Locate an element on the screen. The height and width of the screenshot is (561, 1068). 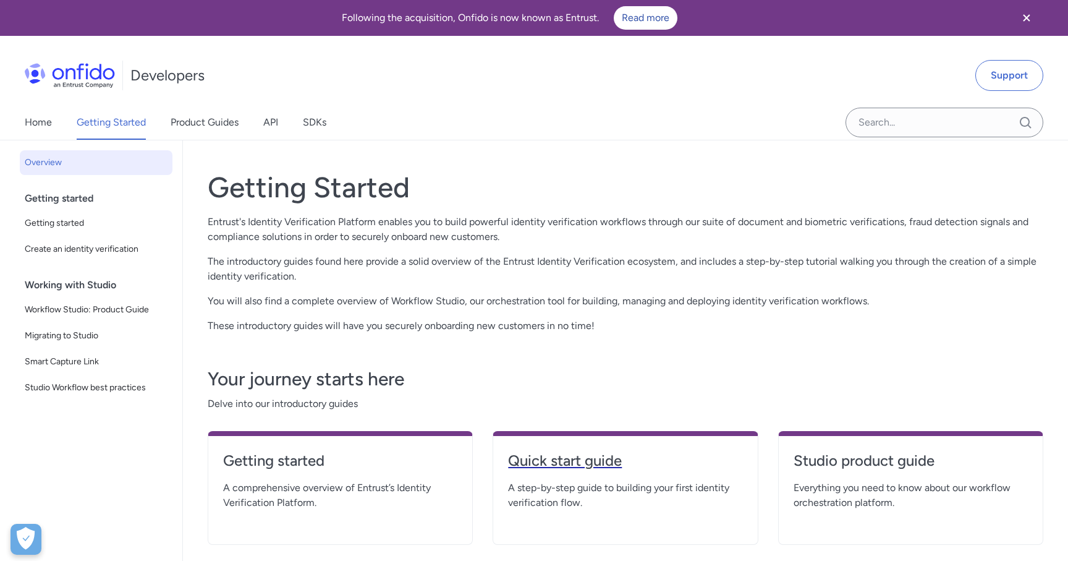
span: A step-by-step guide to building your first identity verification flow. is located at coordinates (625, 495).